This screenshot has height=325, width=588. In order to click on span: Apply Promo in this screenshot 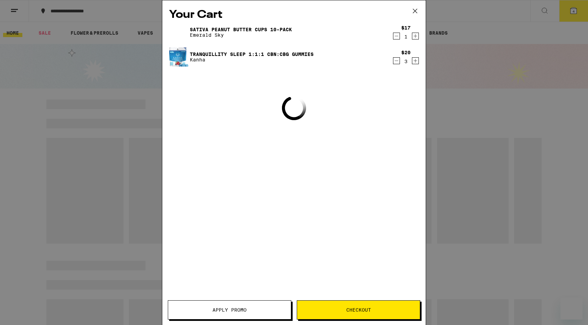, I will do `click(229, 310)`.